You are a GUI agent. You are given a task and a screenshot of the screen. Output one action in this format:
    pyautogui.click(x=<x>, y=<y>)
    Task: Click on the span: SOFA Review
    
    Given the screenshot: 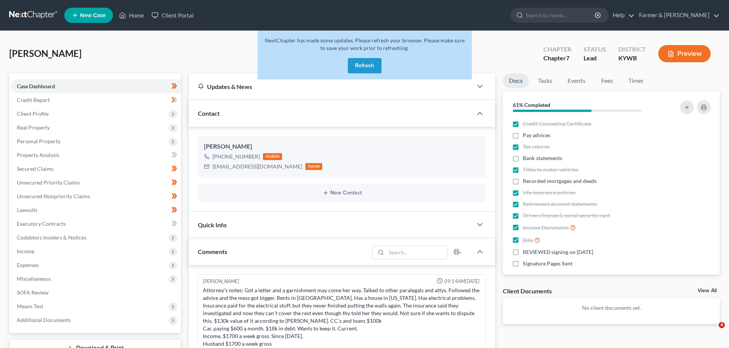 What is the action you would take?
    pyautogui.click(x=33, y=293)
    